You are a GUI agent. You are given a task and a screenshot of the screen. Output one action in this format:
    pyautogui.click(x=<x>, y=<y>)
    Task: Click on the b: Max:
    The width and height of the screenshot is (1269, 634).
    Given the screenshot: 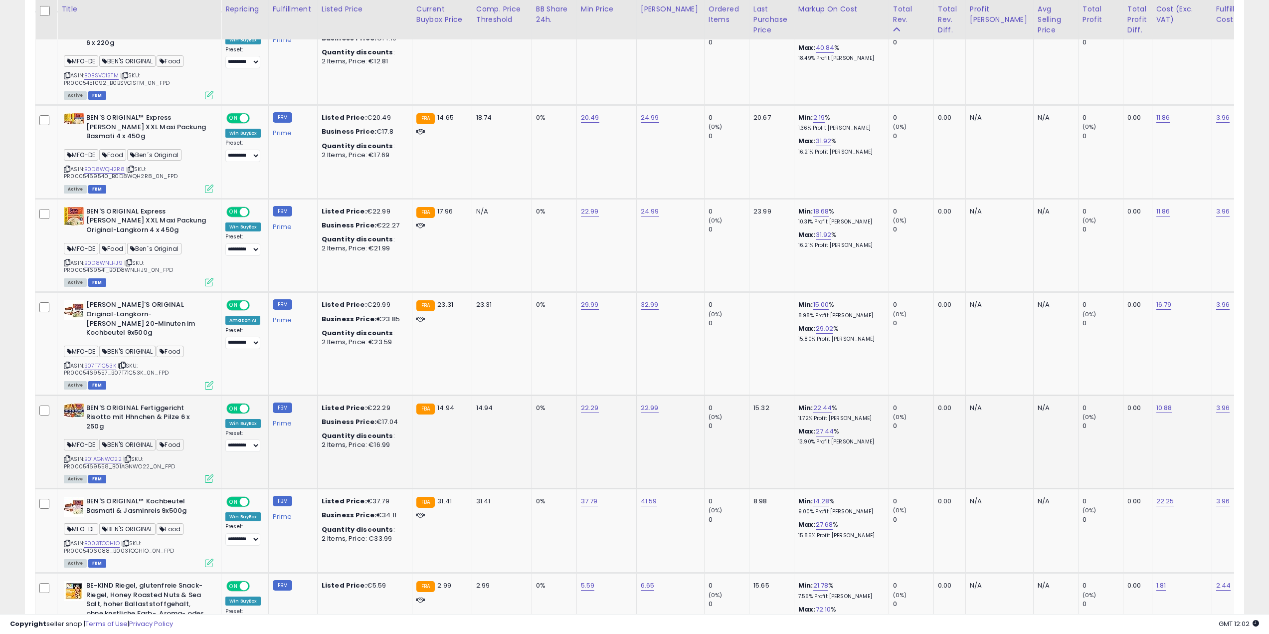 What is the action you would take?
    pyautogui.click(x=806, y=141)
    